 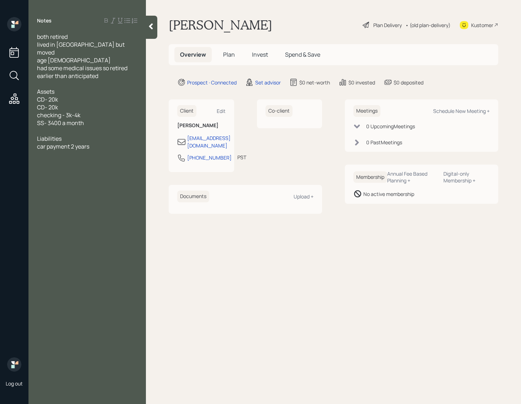 I want to click on div: Prospect · Connected, so click(x=212, y=82).